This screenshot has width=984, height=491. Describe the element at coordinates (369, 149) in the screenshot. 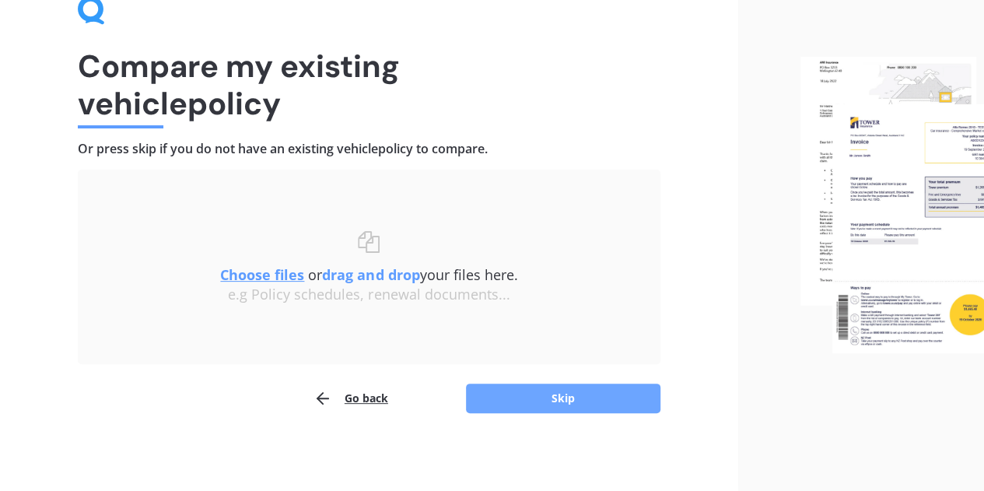

I see `h4: Or press skip if you do not have an existing vehicle policy to compare.` at that location.